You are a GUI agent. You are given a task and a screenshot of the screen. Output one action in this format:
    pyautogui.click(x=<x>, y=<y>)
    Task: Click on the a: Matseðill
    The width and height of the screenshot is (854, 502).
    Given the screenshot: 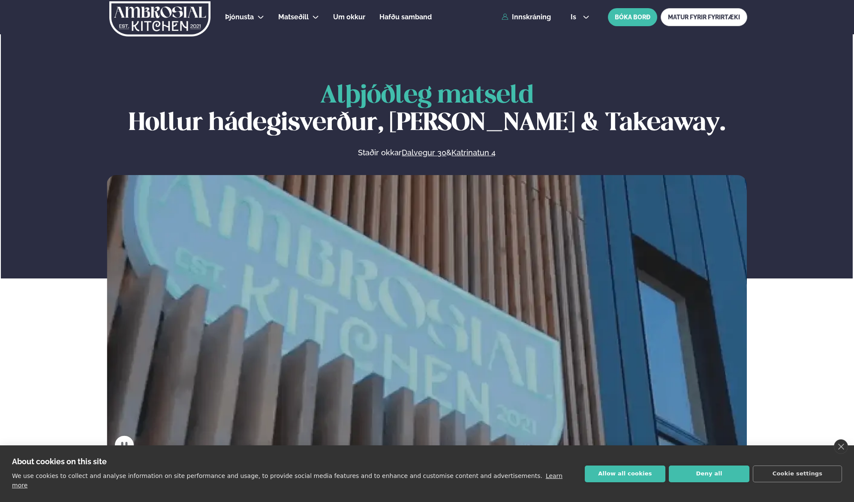 What is the action you would take?
    pyautogui.click(x=293, y=17)
    